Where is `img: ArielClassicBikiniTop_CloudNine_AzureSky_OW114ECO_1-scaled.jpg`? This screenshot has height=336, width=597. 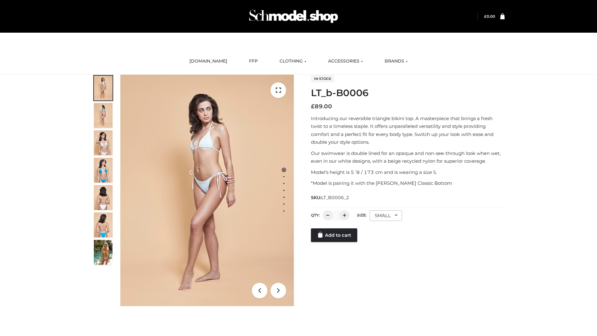 img: ArielClassicBikiniTop_CloudNine_AzureSky_OW114ECO_1-scaled.jpg is located at coordinates (103, 88).